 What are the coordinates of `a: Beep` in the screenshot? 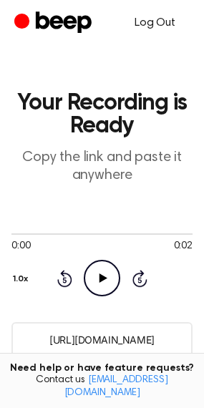 It's located at (54, 23).